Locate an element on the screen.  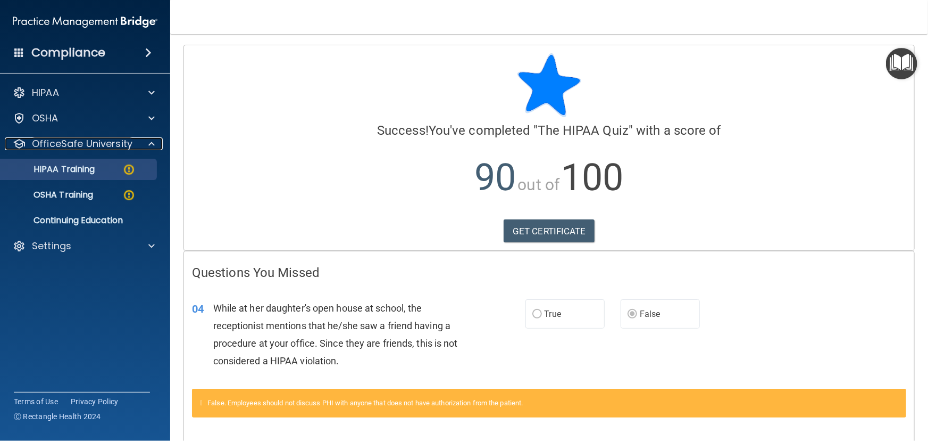
p: OSHA Training is located at coordinates (50, 195).